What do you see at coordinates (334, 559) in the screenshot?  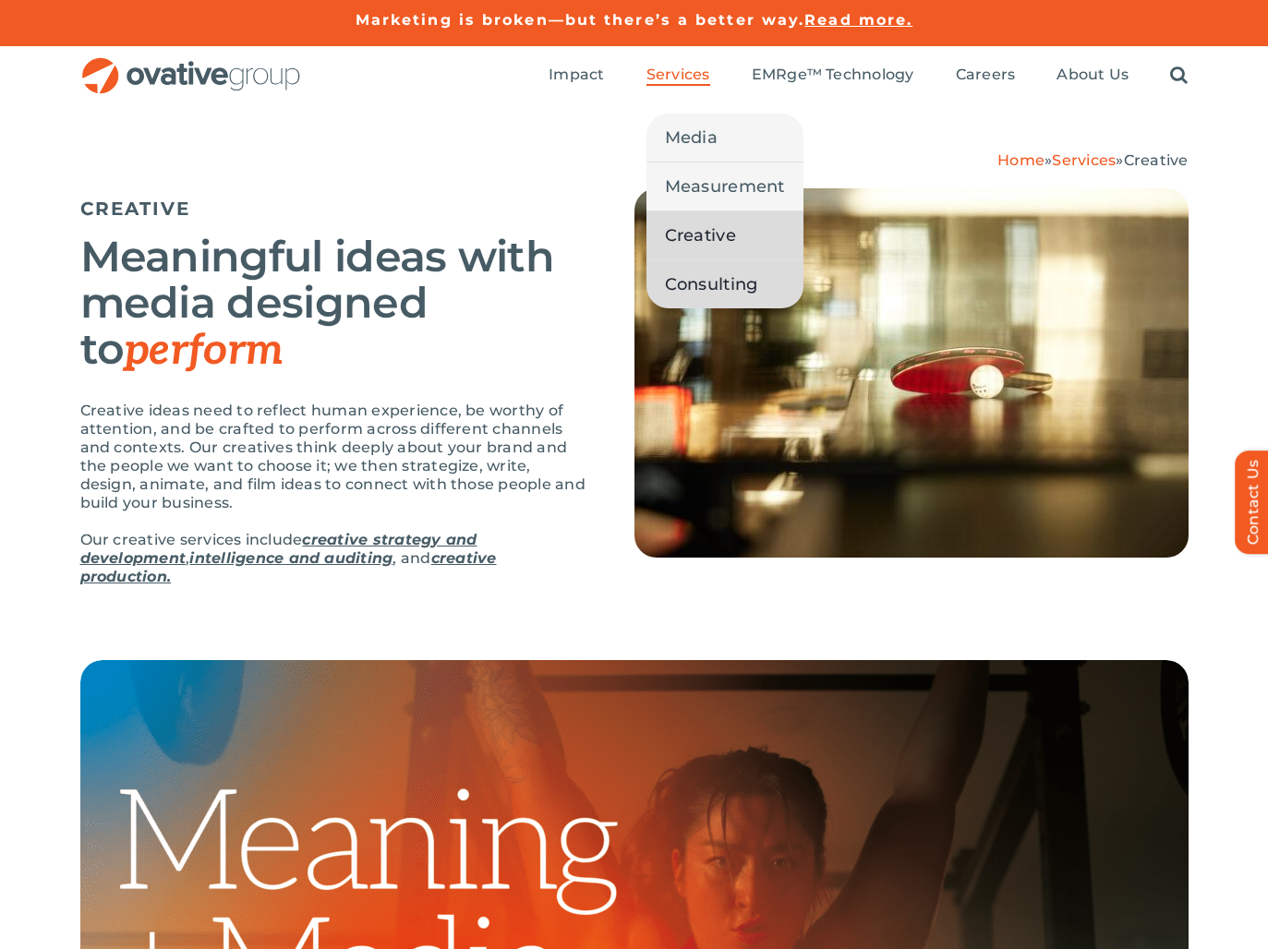 I see `p: Our creative services include , , and` at bounding box center [334, 559].